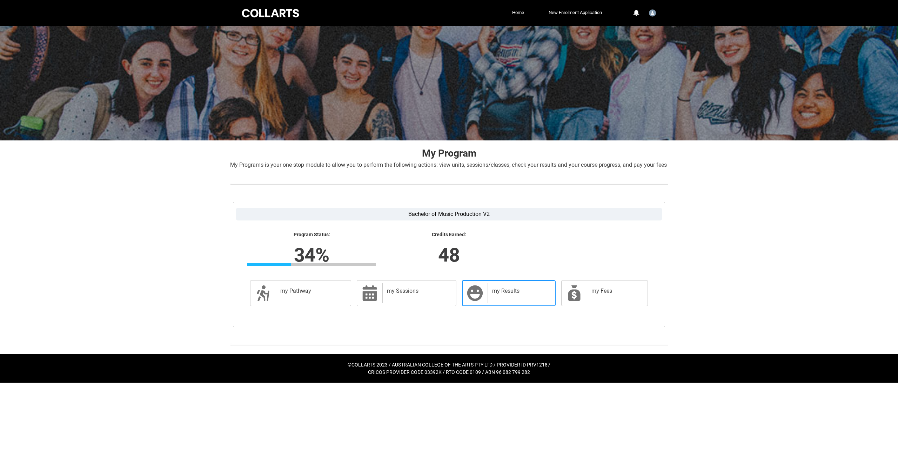  What do you see at coordinates (576, 13) in the screenshot?
I see `a: New Enrolment Application` at bounding box center [576, 13].